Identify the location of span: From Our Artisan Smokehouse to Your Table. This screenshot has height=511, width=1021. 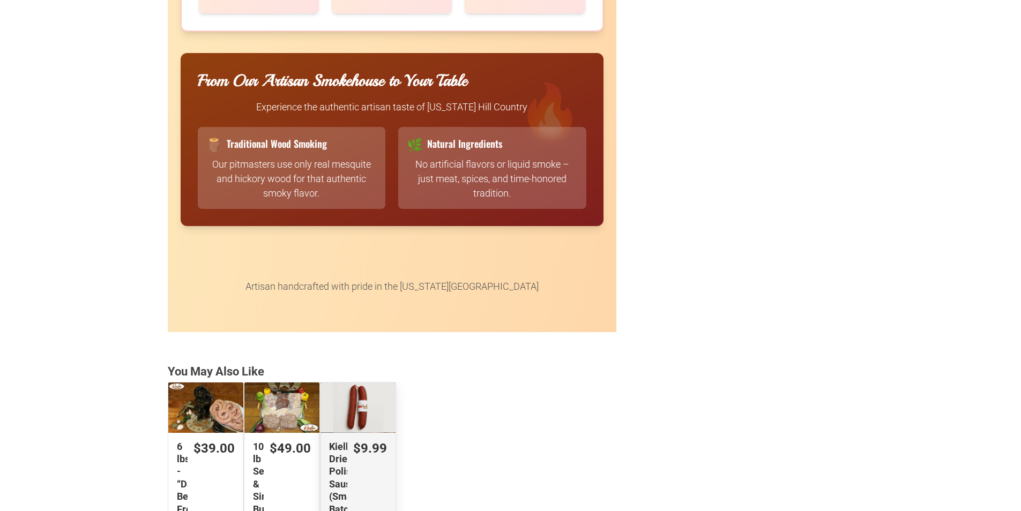
(332, 80).